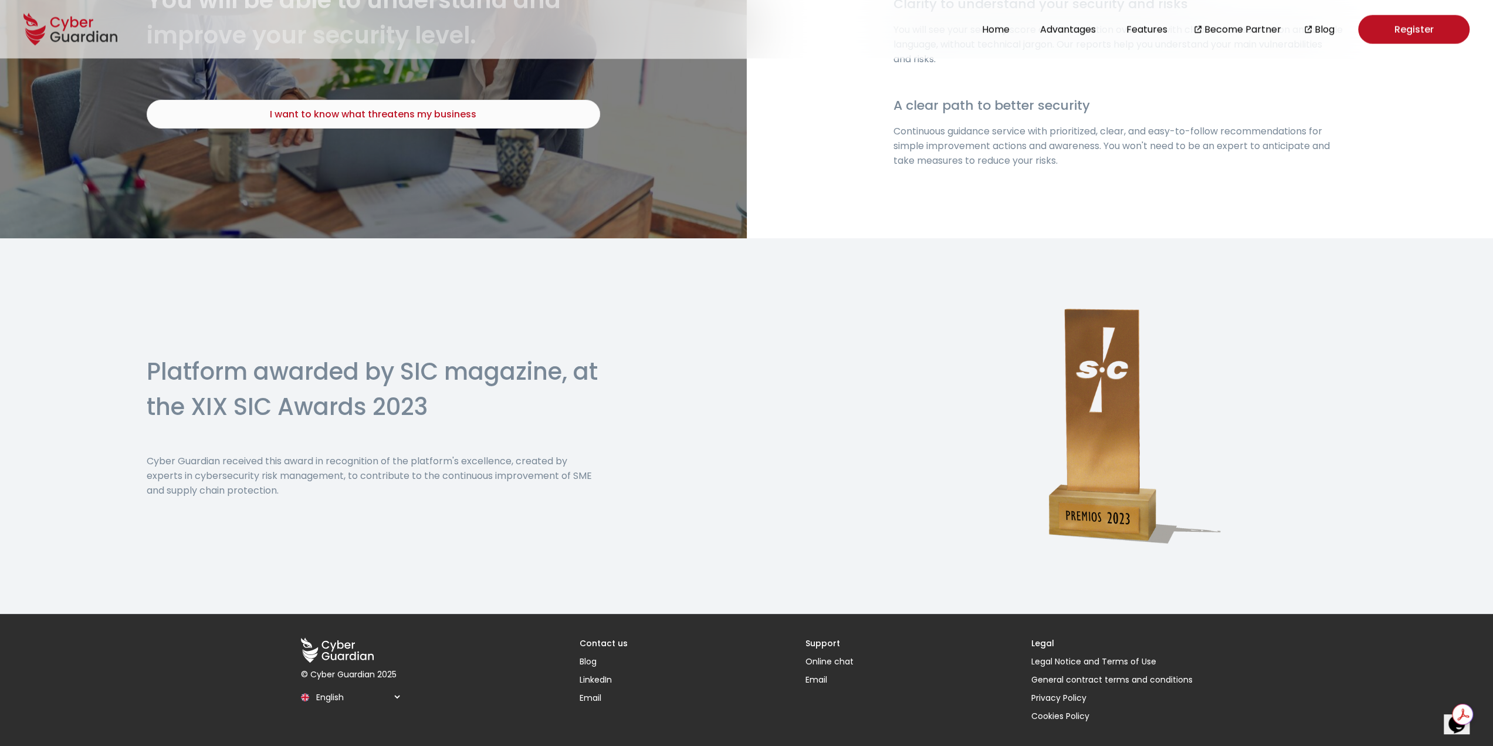  Describe the element at coordinates (1112, 716) in the screenshot. I see `button: Cookies Policy` at that location.